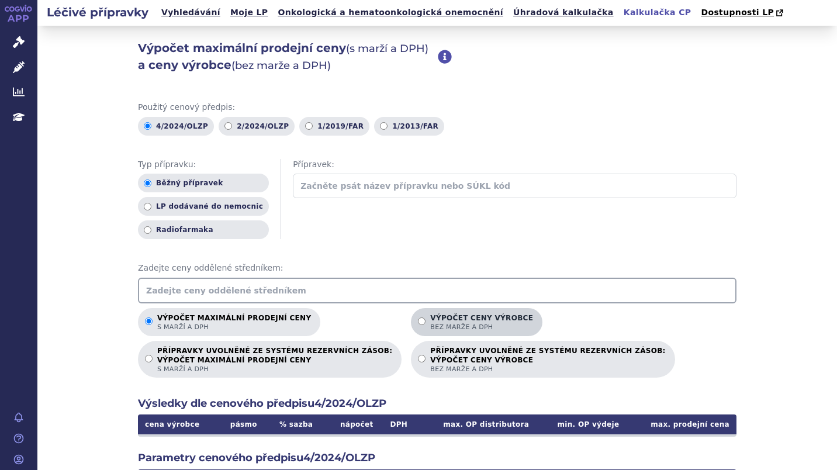  What do you see at coordinates (148, 358) in the screenshot?
I see `input: PŘÍPRAVKY UVOLNĚNÉ ZE SYSTÉMU REZERVNÍCH ZÁSOB:VÝPOČET MAXIMÁLNÍ PRODEJNÍ CENYs marží a DPH` at bounding box center [148, 358].